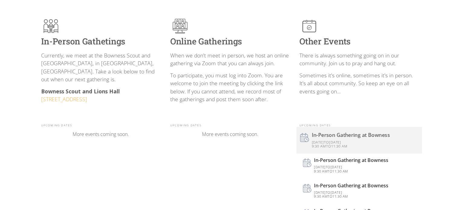 This screenshot has width=460, height=210. Describe the element at coordinates (80, 91) in the screenshot. I see `strong: Bowness Scout and Lions Hall` at that location.